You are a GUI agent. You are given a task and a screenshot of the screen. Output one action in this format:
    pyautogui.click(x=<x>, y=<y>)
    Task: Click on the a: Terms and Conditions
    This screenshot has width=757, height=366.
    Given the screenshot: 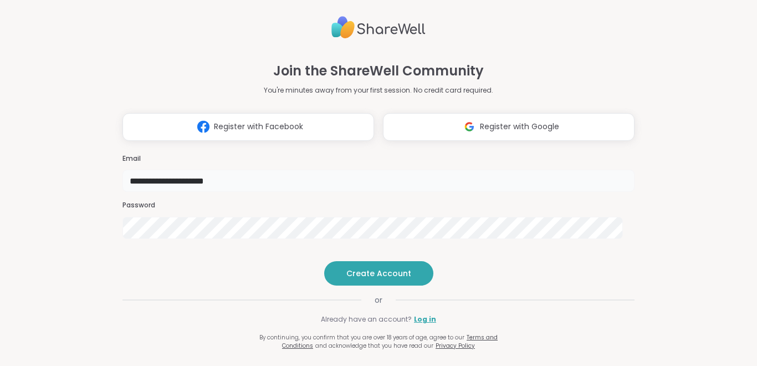 What is the action you would take?
    pyautogui.click(x=389, y=341)
    